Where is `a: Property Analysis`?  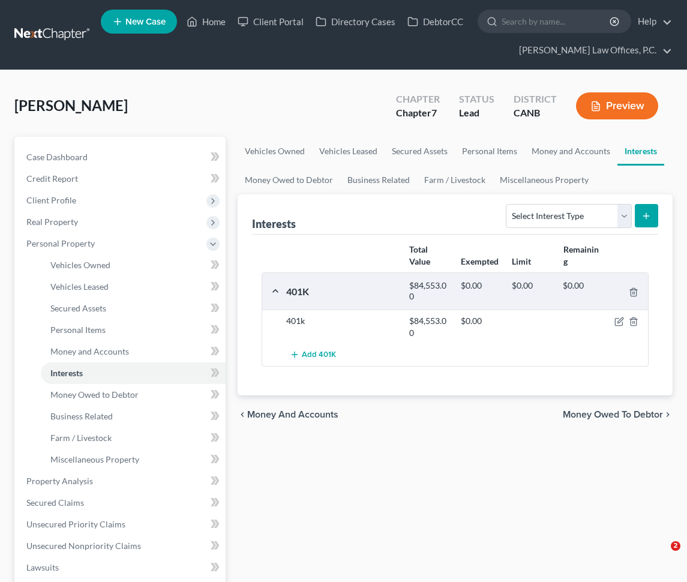 a: Property Analysis is located at coordinates (121, 481).